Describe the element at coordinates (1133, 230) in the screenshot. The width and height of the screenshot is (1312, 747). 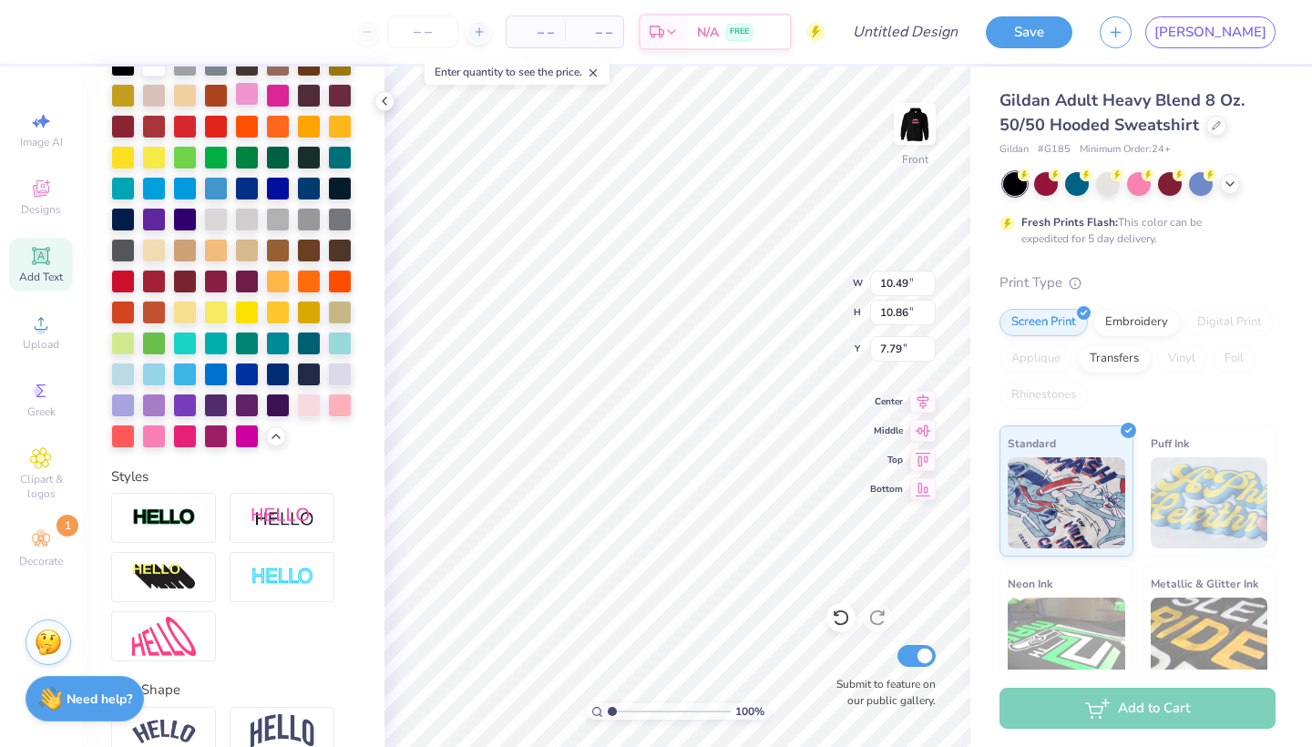
I see `div: This color can be expedited for 5 day delivery.` at that location.